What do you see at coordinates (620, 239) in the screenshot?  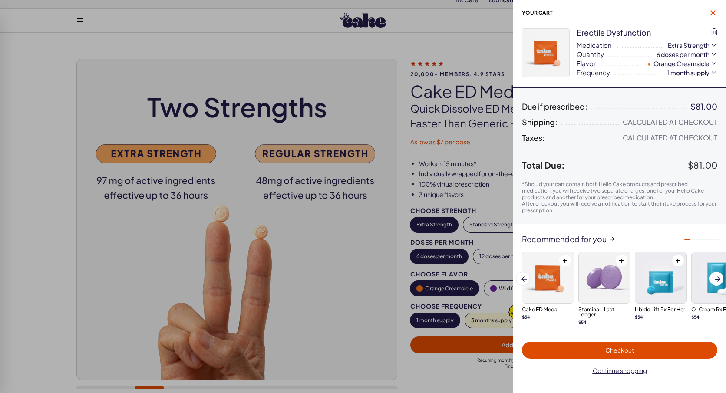 I see `div: Recommended for you` at bounding box center [620, 239].